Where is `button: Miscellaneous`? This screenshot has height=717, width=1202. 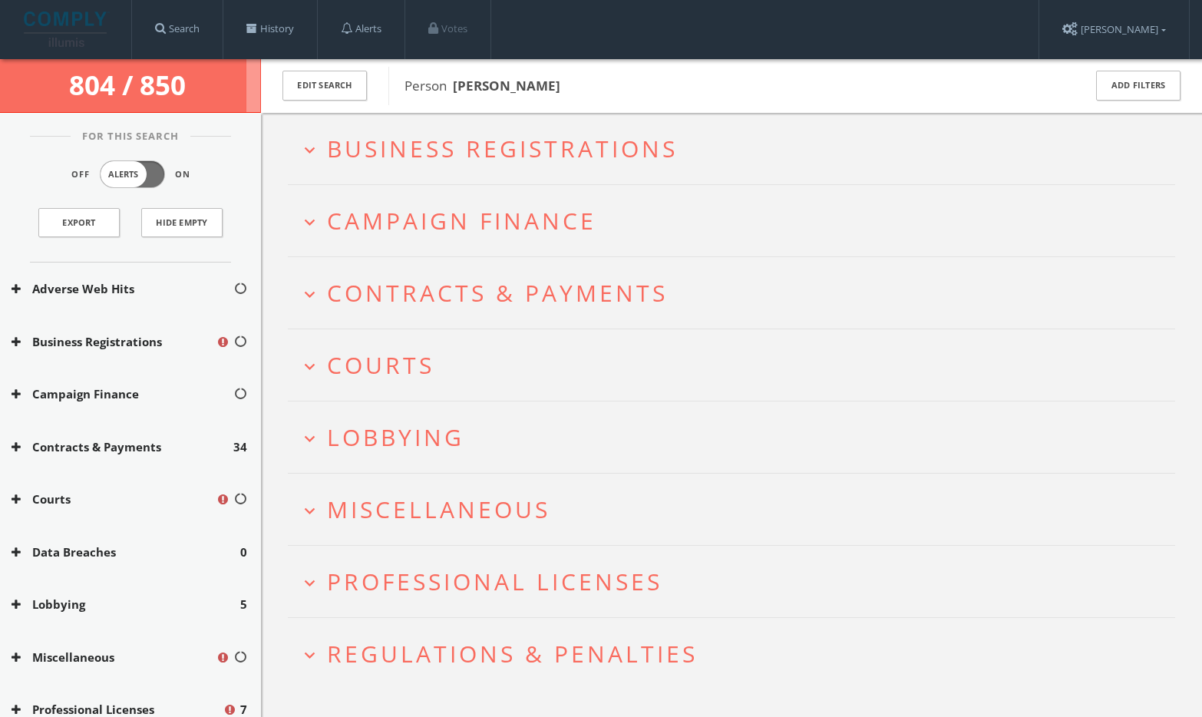
button: Miscellaneous is located at coordinates (114, 657).